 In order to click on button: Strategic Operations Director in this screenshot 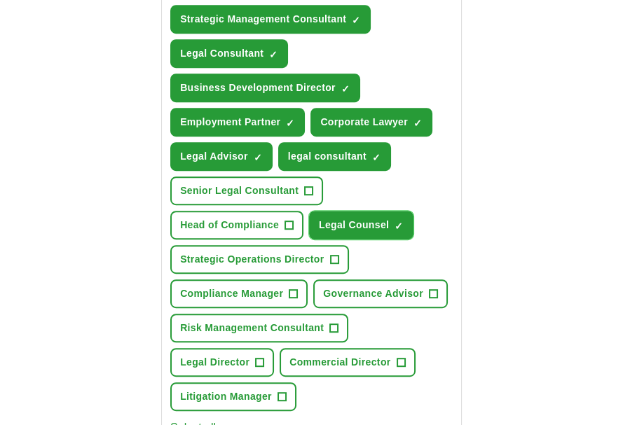, I will do `click(259, 259)`.